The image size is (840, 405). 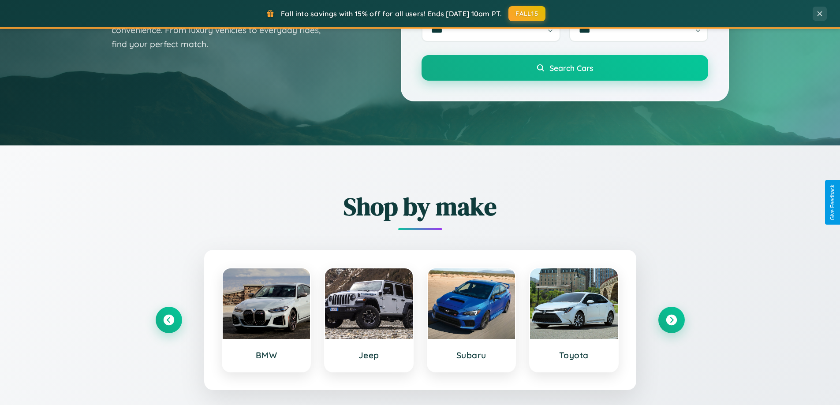 What do you see at coordinates (222, 30) in the screenshot?
I see `p: Discover premium car rentals with unmatched convenience. From luxury vehicles to everyday rides, ...` at bounding box center [222, 30].